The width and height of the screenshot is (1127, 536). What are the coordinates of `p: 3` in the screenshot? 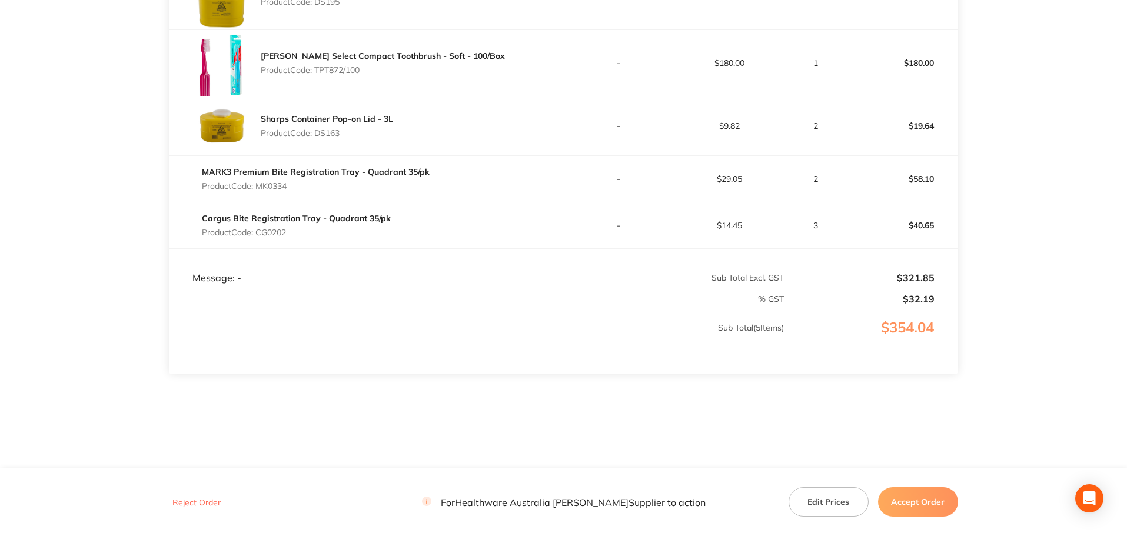 It's located at (816, 225).